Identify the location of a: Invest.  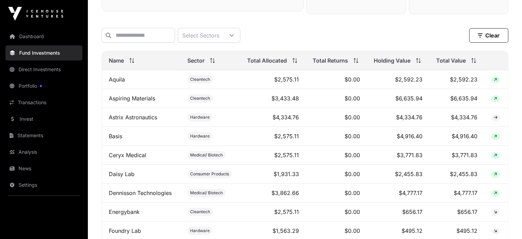
(44, 119).